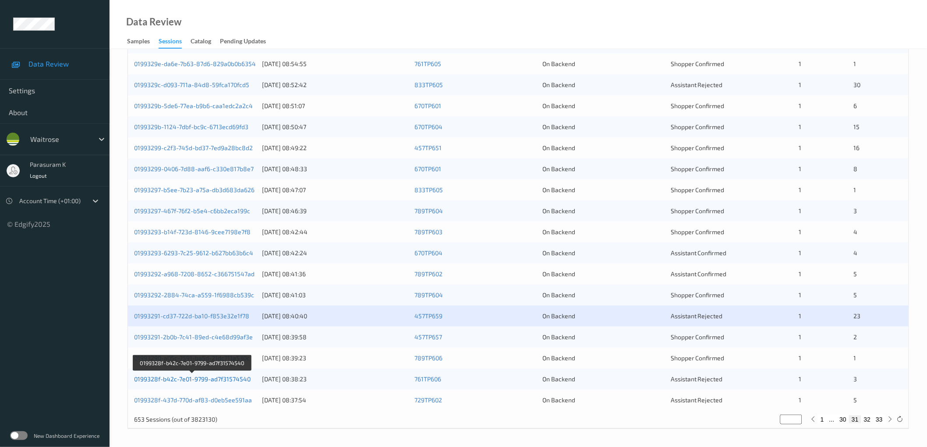  Describe the element at coordinates (427, 64) in the screenshot. I see `a: 761TP605` at that location.